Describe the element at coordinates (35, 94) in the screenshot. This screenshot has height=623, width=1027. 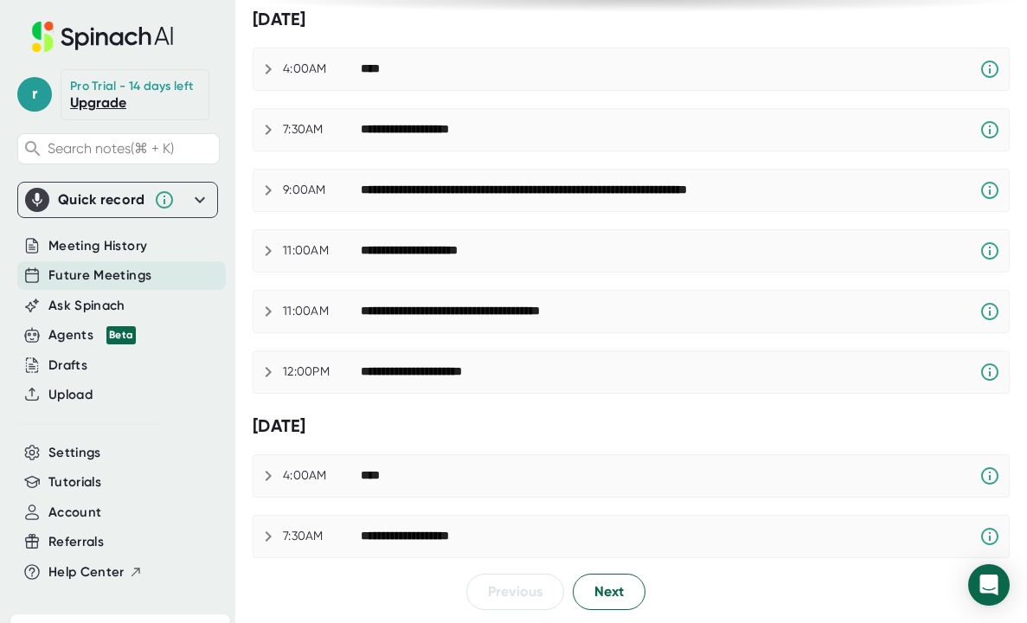
I see `span: r` at that location.